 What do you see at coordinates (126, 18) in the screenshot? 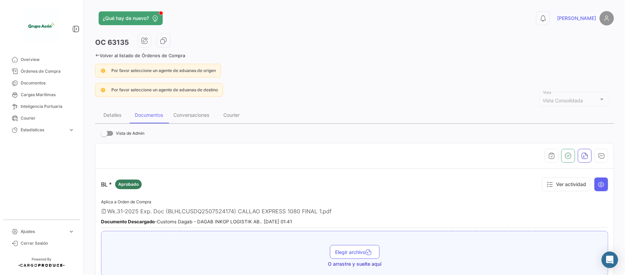
I see `span: ¿Qué hay de nuevo?` at bounding box center [126, 18].